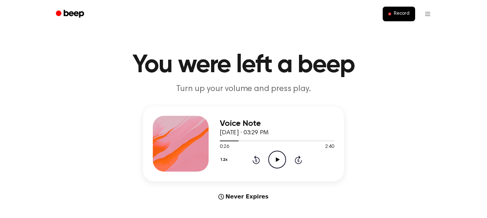  I want to click on button: Open menu, so click(428, 14).